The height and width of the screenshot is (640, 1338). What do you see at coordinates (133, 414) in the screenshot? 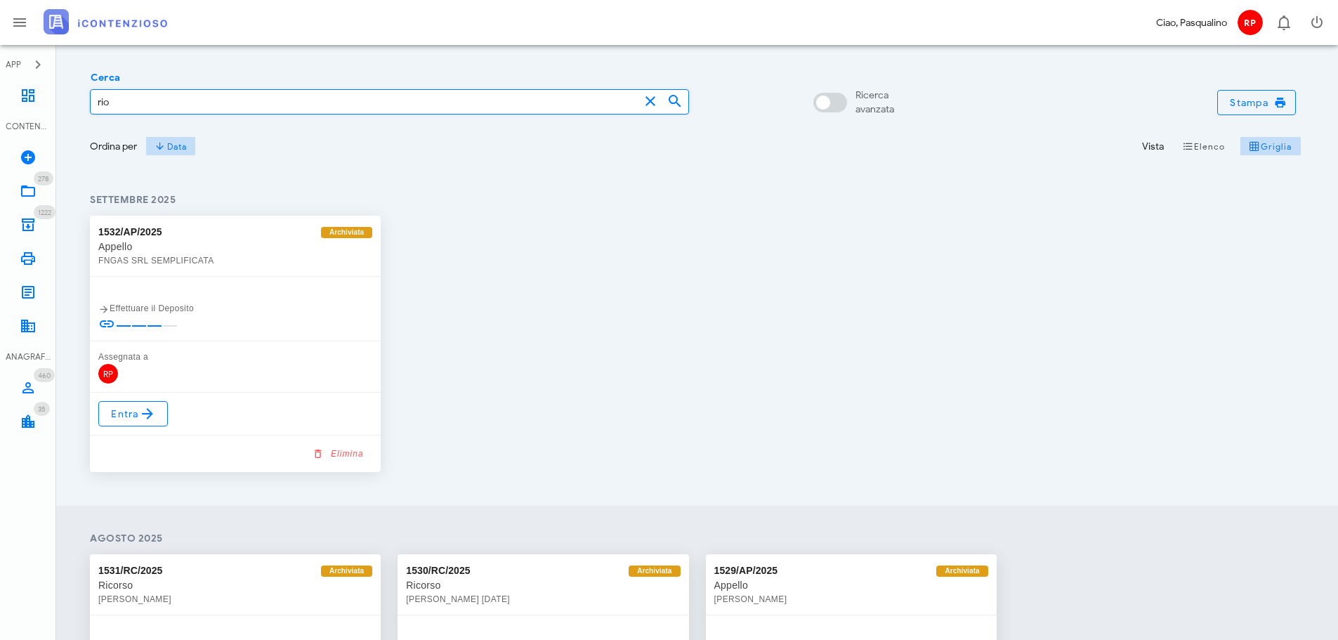
I see `span: Entra` at bounding box center [133, 414].